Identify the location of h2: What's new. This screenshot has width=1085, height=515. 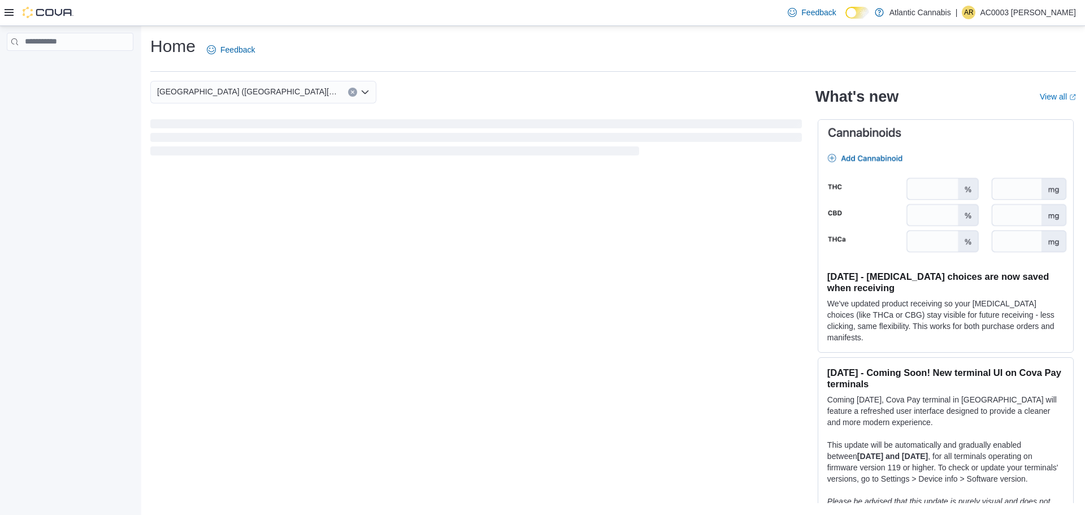
(856, 97).